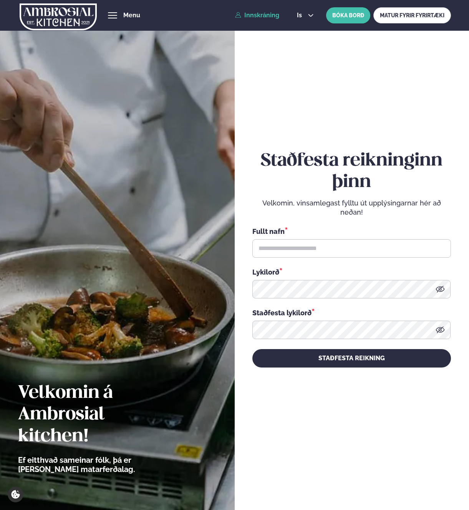  What do you see at coordinates (58, 17) in the screenshot?
I see `img: logo` at bounding box center [58, 17].